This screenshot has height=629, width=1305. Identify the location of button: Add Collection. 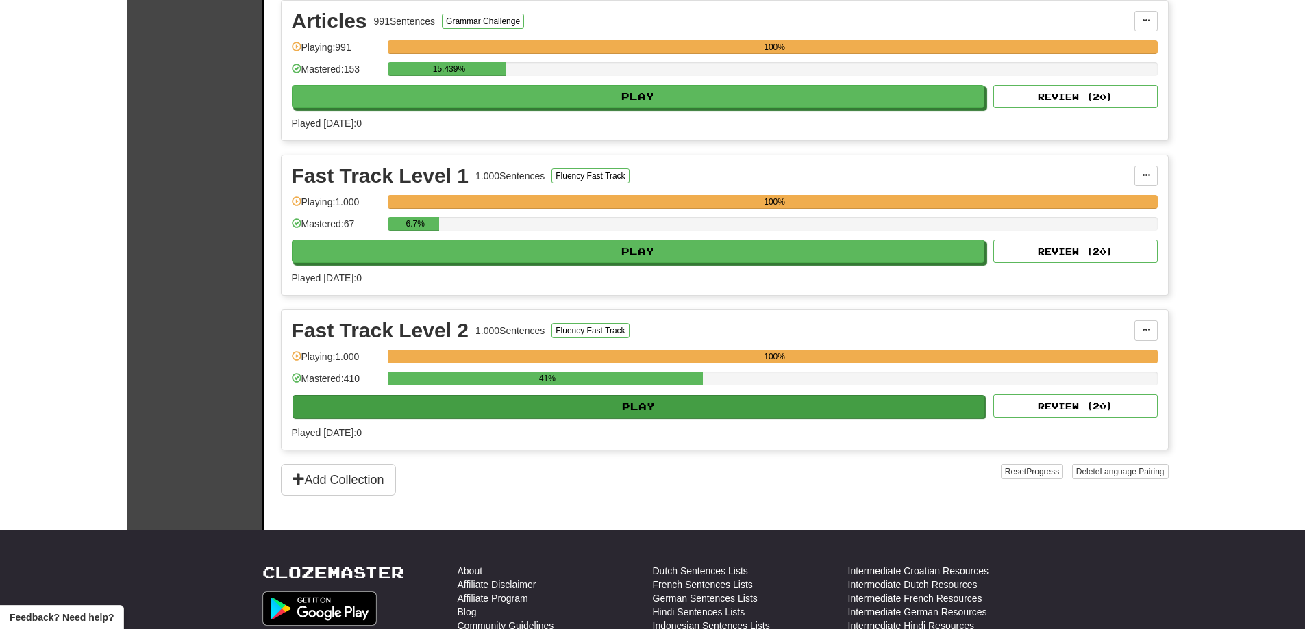
(338, 480).